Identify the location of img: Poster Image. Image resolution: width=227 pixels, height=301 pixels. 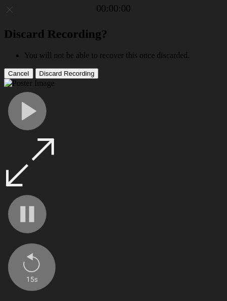
(29, 83).